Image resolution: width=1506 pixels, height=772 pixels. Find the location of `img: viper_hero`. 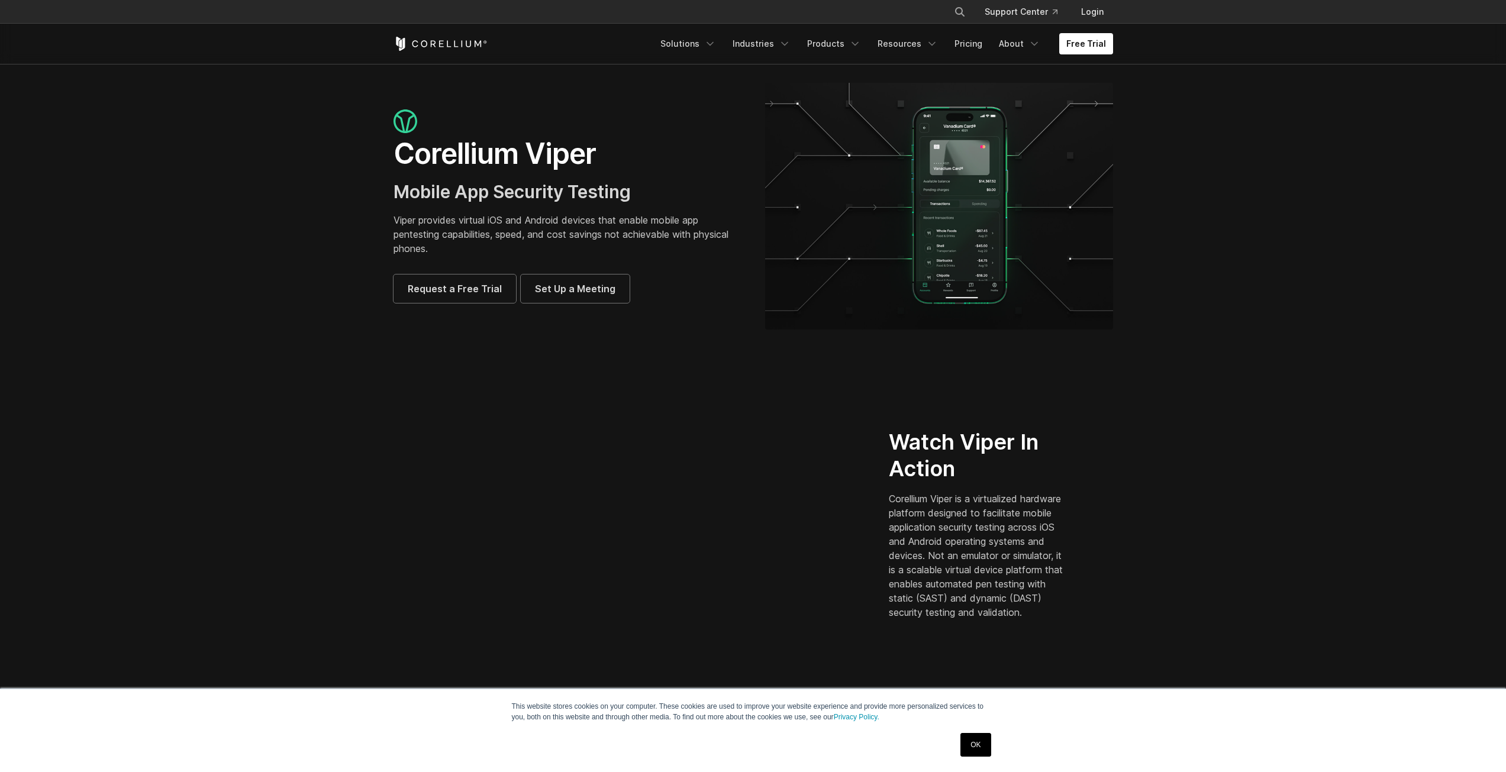

img: viper_hero is located at coordinates (939, 206).